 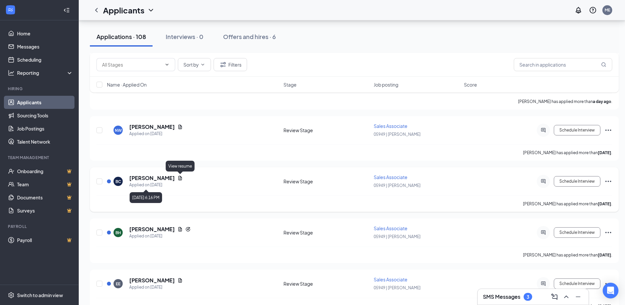 What do you see at coordinates (118, 284) in the screenshot?
I see `div: EE` at bounding box center [118, 284].